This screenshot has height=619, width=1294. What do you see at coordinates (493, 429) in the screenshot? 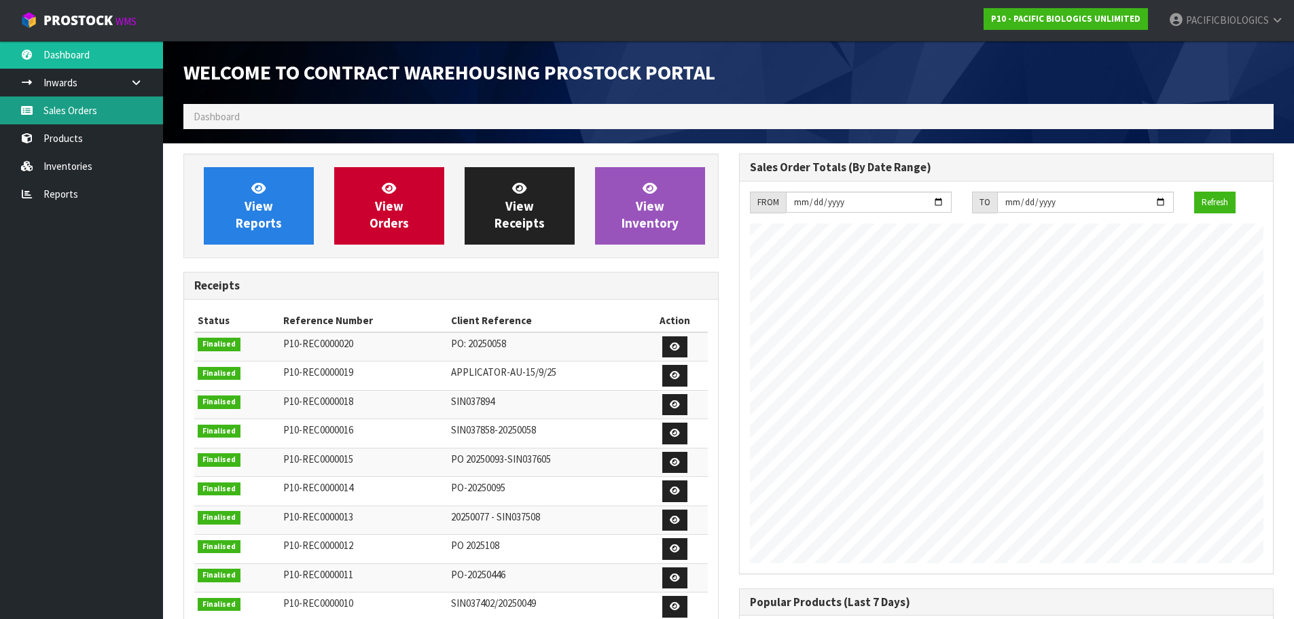
I see `span: SIN037858-20250058` at bounding box center [493, 429].